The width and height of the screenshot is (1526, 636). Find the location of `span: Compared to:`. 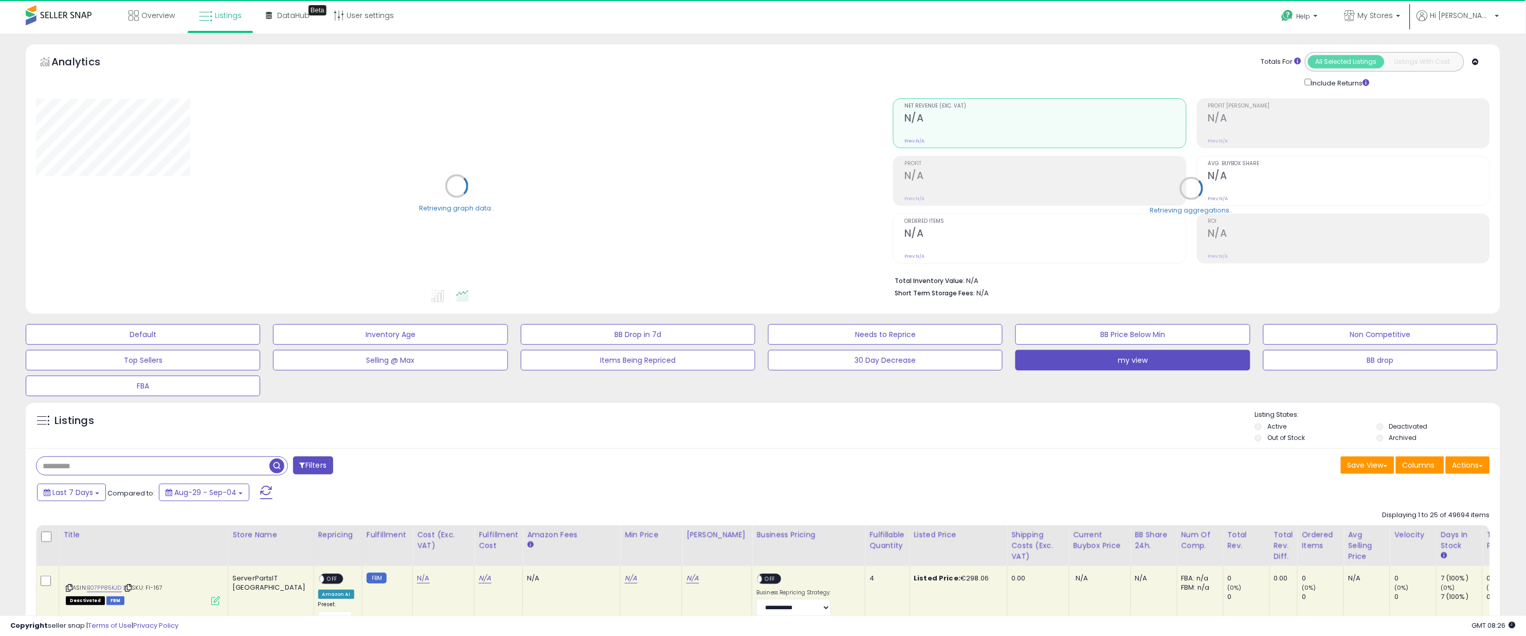

span: Compared to: is located at coordinates (131, 493).